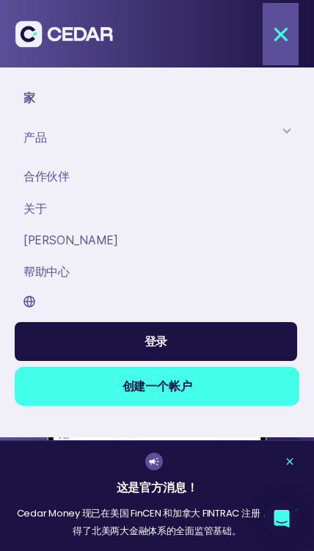 The height and width of the screenshot is (551, 314). I want to click on font: 帮助中心, so click(46, 272).